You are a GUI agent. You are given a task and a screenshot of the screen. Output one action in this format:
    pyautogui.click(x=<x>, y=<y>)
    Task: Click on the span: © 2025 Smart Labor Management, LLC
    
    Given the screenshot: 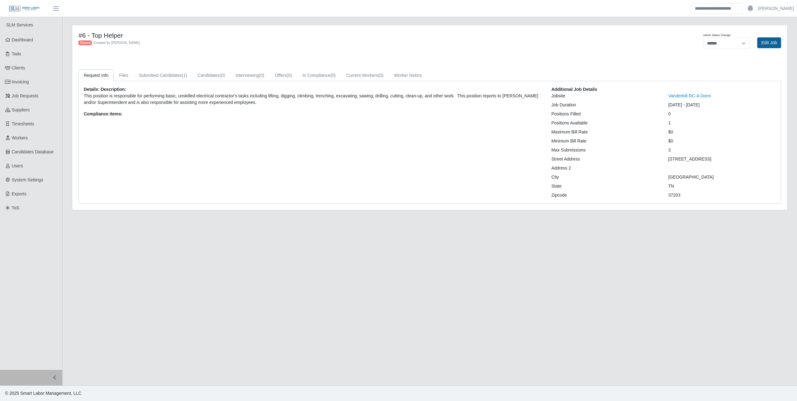 What is the action you would take?
    pyautogui.click(x=43, y=393)
    